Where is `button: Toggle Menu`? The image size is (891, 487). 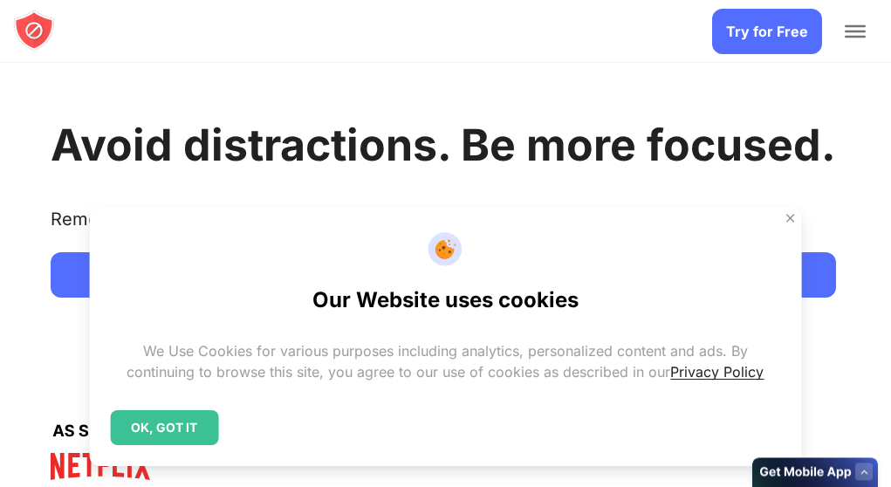
button: Toggle Menu is located at coordinates (855, 31).